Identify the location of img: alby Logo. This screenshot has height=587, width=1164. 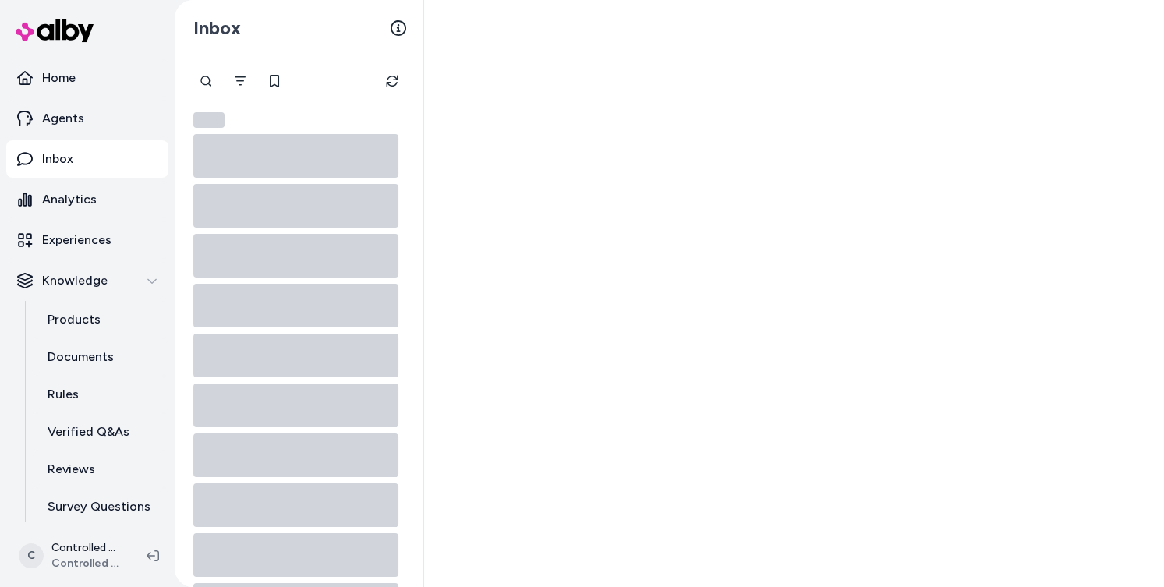
(55, 30).